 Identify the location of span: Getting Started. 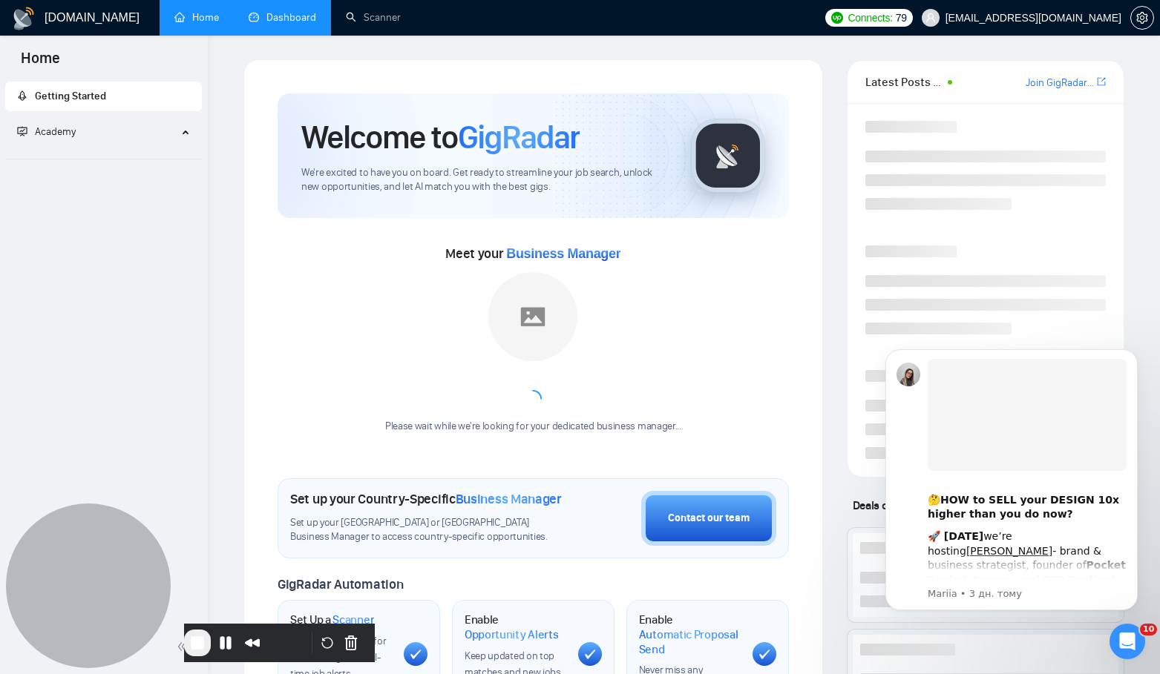
(70, 96).